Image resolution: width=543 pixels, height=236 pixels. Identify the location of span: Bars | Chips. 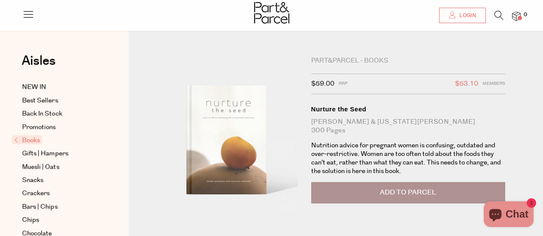
(39, 207).